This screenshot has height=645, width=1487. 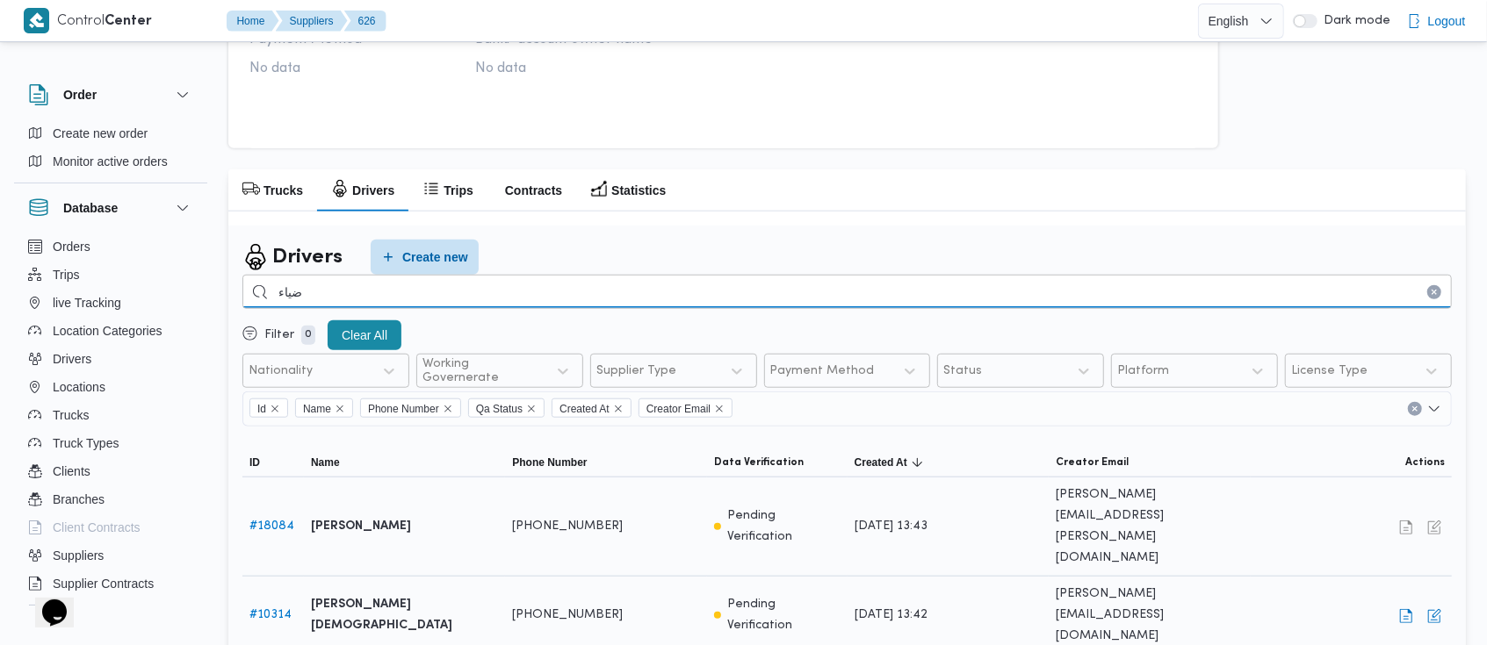 What do you see at coordinates (111, 247) in the screenshot?
I see `button: Orders` at bounding box center [111, 247].